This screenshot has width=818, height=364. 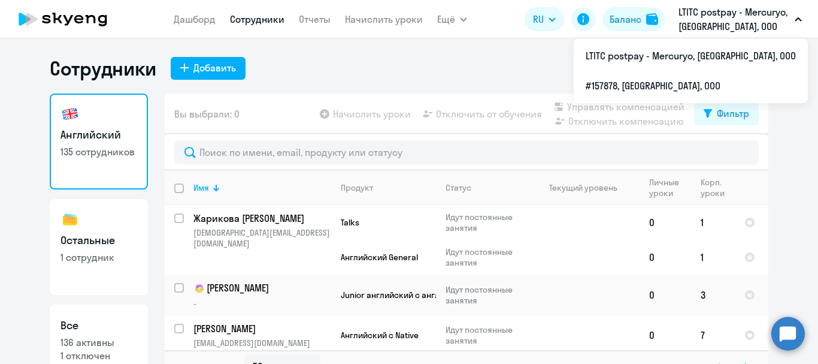 I want to click on h3: Все, so click(x=99, y=325).